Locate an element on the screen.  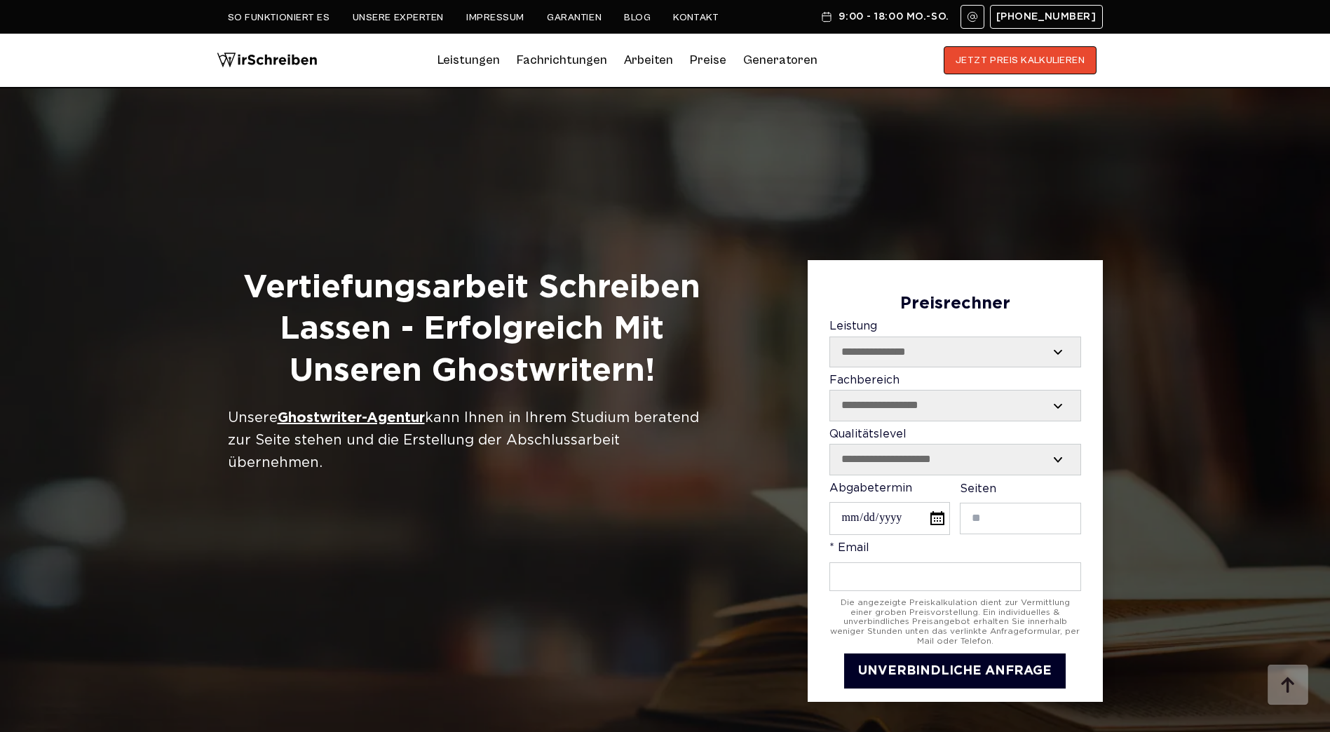
label: Abgabetermin is located at coordinates (889, 509).